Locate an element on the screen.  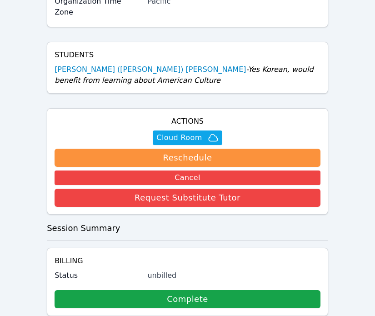
button: Request Substitute Tutor is located at coordinates (187, 198).